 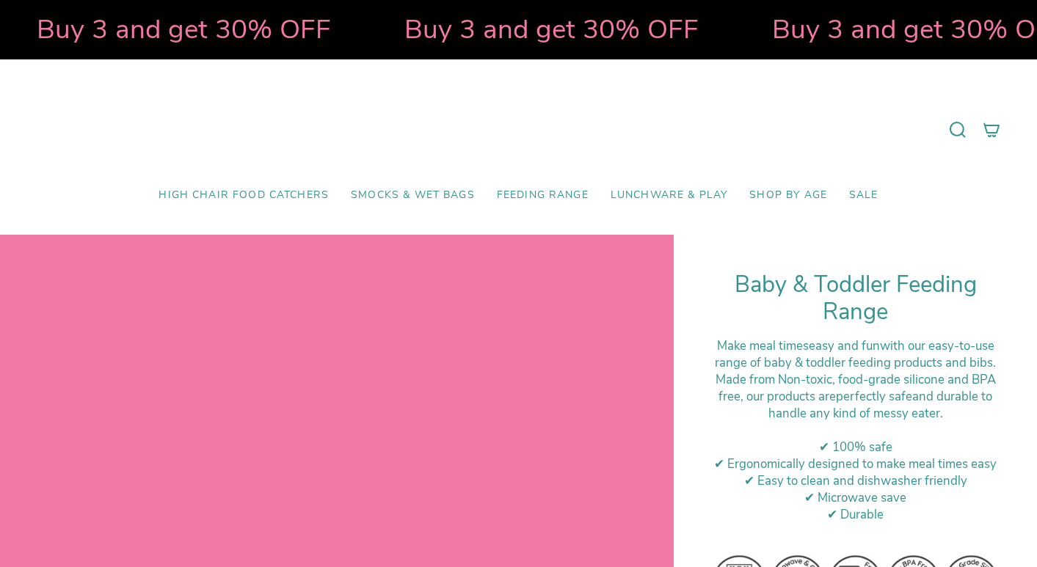 I want to click on div: ✔ Ergonomically designed to make meal times easy, so click(x=855, y=464).